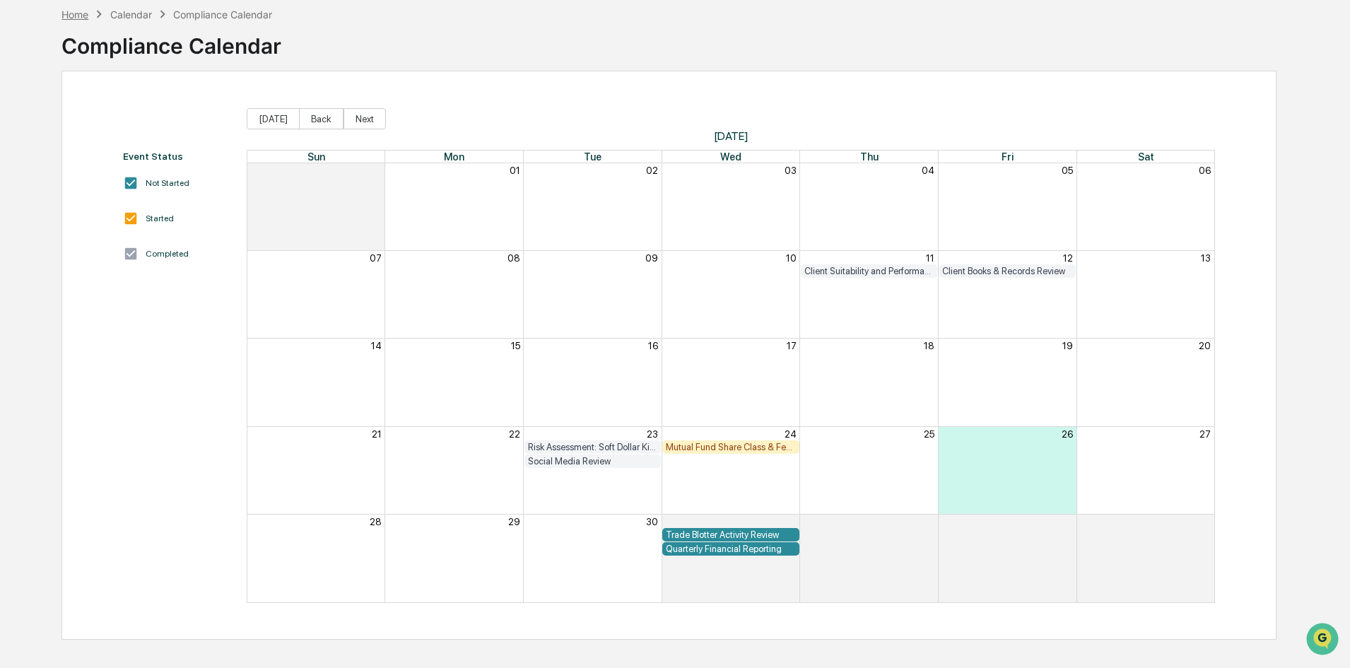  What do you see at coordinates (731, 549) in the screenshot?
I see `div: Quarterly Financial Reporting` at bounding box center [731, 549].